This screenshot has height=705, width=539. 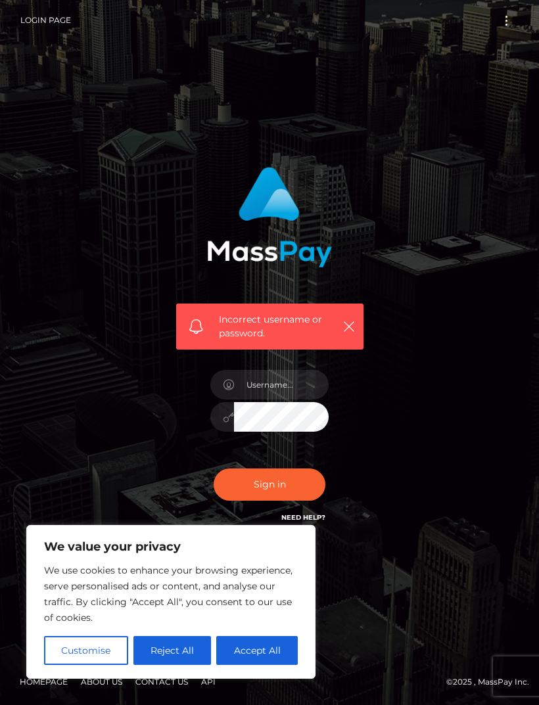 What do you see at coordinates (86, 650) in the screenshot?
I see `button: Customise` at bounding box center [86, 650].